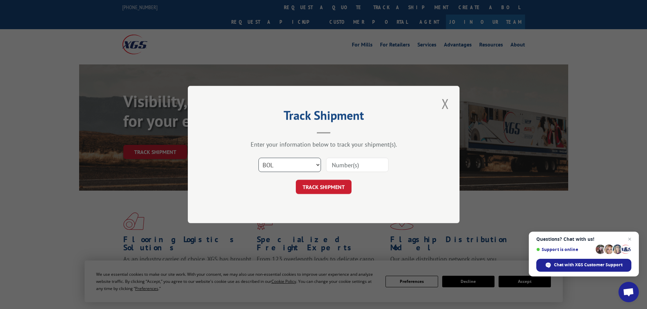  I want to click on div: Enter your information below to track your shipment(s)., so click(324, 144).